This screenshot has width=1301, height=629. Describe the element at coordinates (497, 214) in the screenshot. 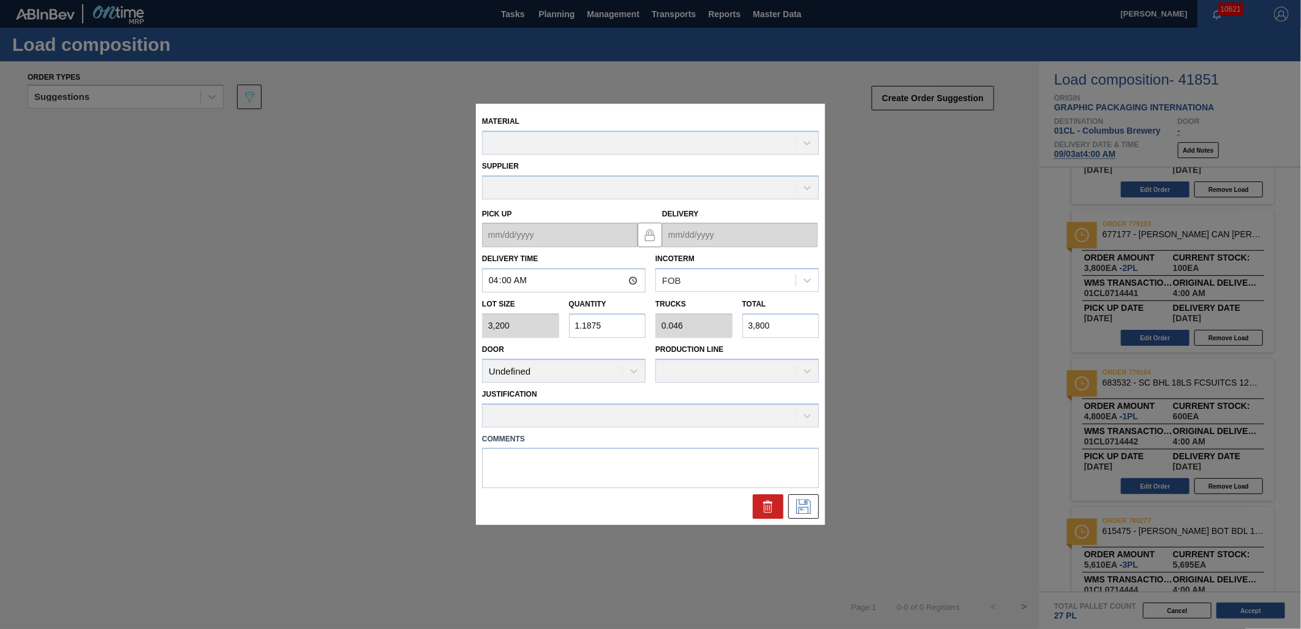

I see `label: Pick up` at that location.